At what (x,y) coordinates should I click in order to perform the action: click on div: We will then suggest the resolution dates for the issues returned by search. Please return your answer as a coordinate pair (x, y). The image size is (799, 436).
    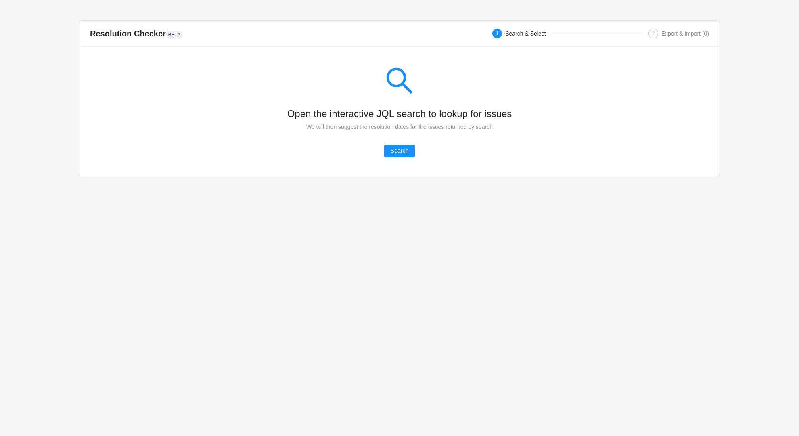
    Looking at the image, I should click on (399, 127).